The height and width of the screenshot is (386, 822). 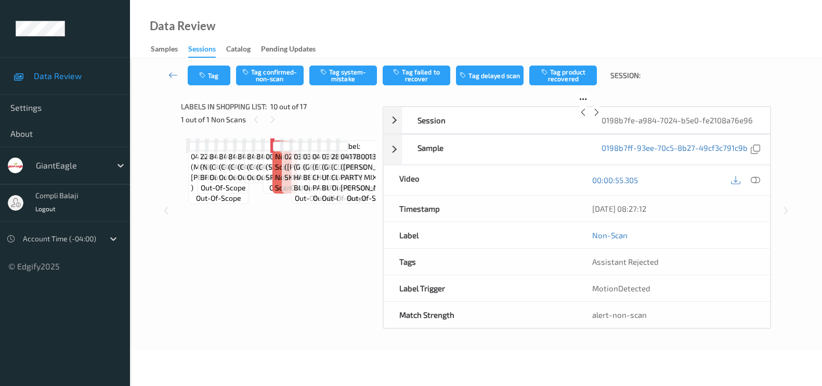 What do you see at coordinates (232, 157) in the screenshot?
I see `span: Label: 84259513360 (C4 ENERGY )` at bounding box center [232, 157].